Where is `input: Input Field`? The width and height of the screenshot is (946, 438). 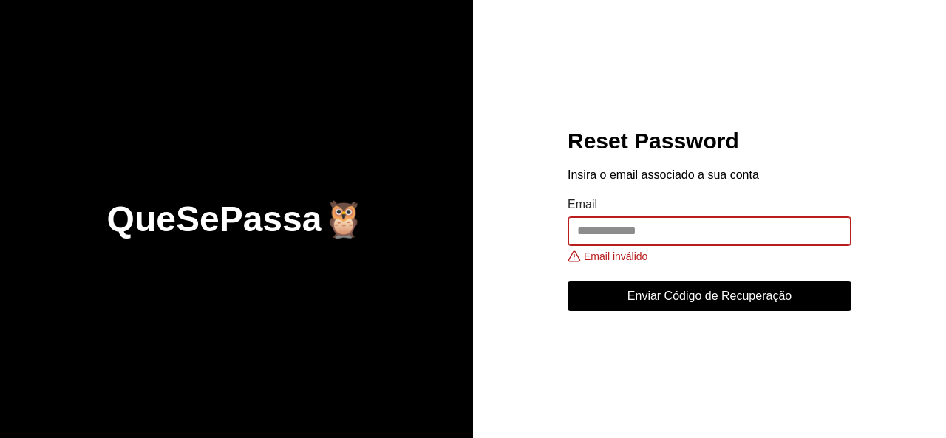 input: Input Field is located at coordinates (710, 231).